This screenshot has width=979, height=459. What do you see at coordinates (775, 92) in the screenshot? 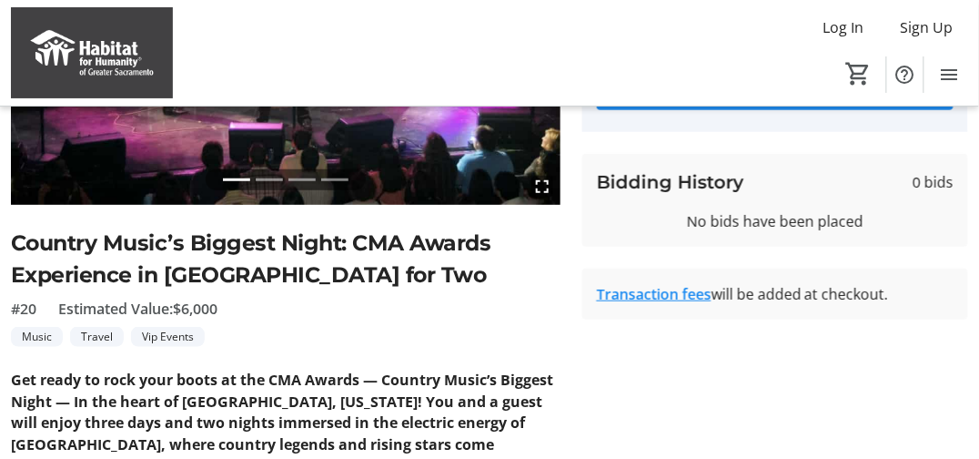
I see `button: Place Bid` at bounding box center [775, 92].